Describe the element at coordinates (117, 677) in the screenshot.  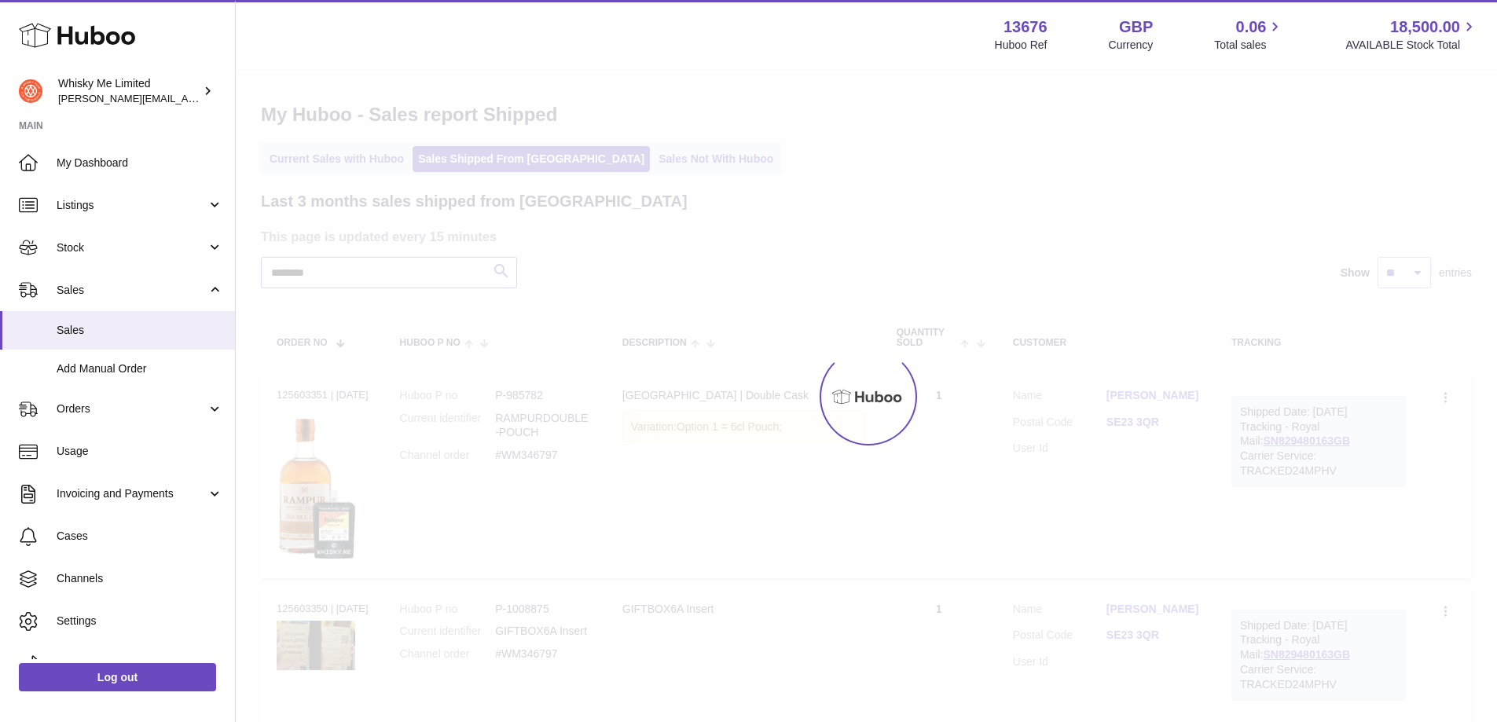
I see `a: Log out` at that location.